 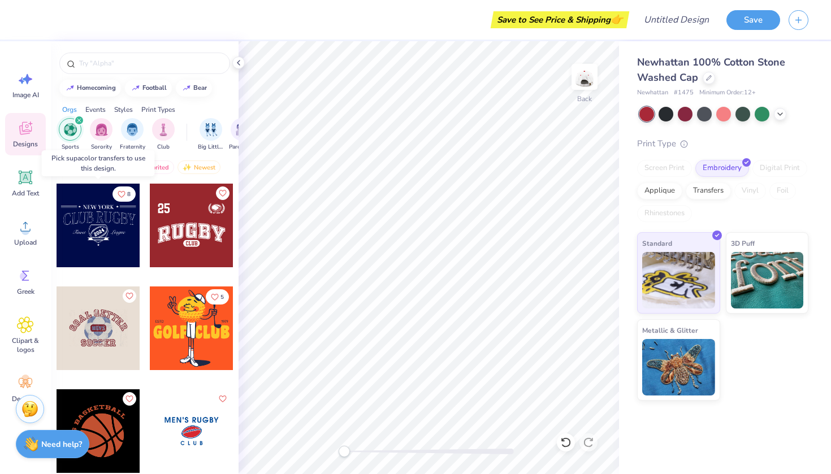 What do you see at coordinates (25, 292) in the screenshot?
I see `span: Greek` at bounding box center [25, 292].